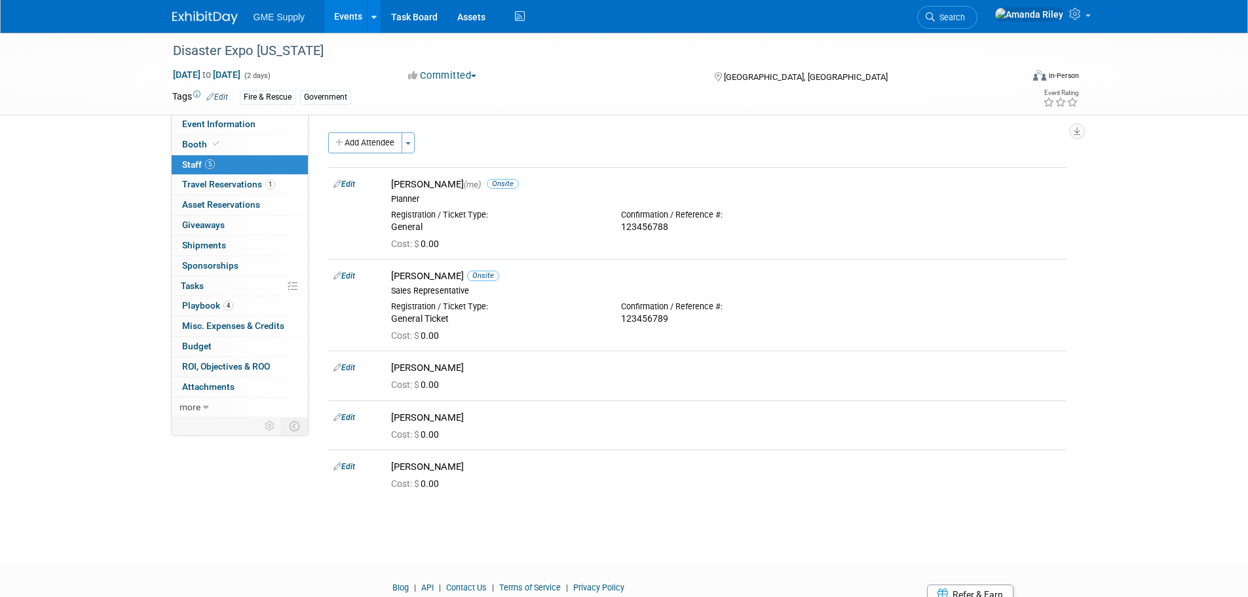 This screenshot has height=597, width=1248. What do you see at coordinates (240, 205) in the screenshot?
I see `a: Asset Reservations` at bounding box center [240, 205].